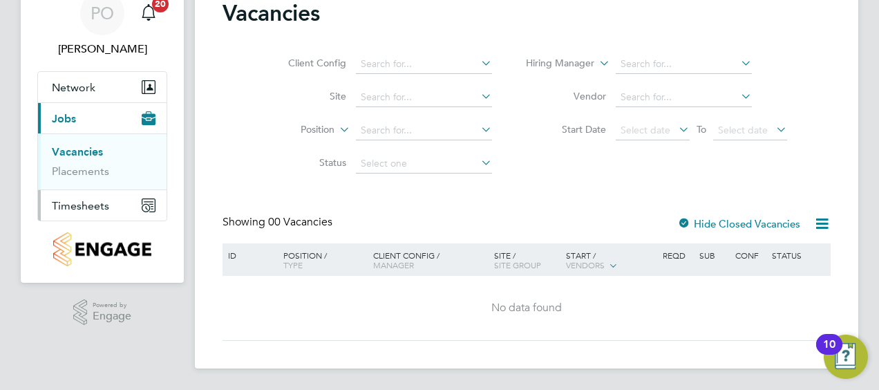 This screenshot has height=390, width=879. What do you see at coordinates (321, 260) in the screenshot?
I see `div: Position /` at bounding box center [321, 260].